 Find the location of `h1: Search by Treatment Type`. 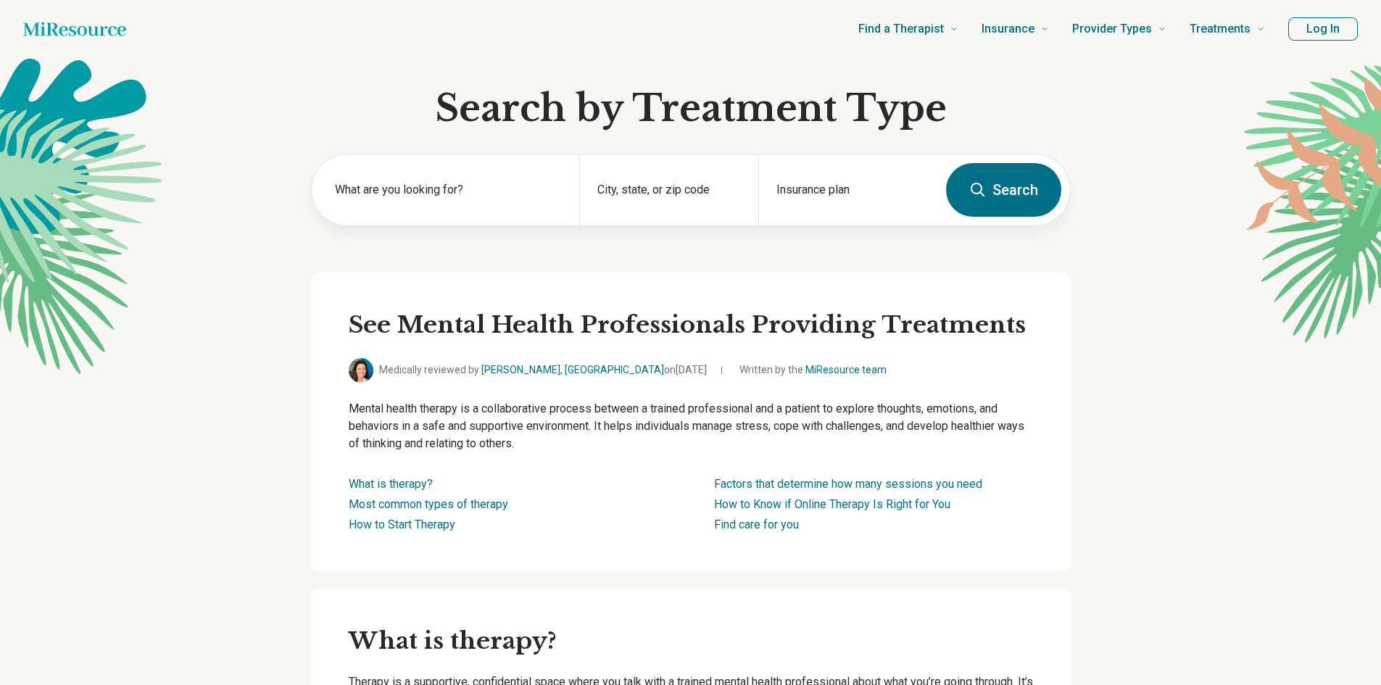

h1: Search by Treatment Type is located at coordinates (691, 109).